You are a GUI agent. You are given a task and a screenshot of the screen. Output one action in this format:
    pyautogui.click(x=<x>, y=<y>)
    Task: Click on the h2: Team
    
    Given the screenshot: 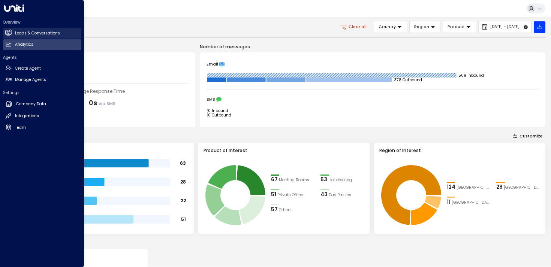 What is the action you would take?
    pyautogui.click(x=20, y=128)
    